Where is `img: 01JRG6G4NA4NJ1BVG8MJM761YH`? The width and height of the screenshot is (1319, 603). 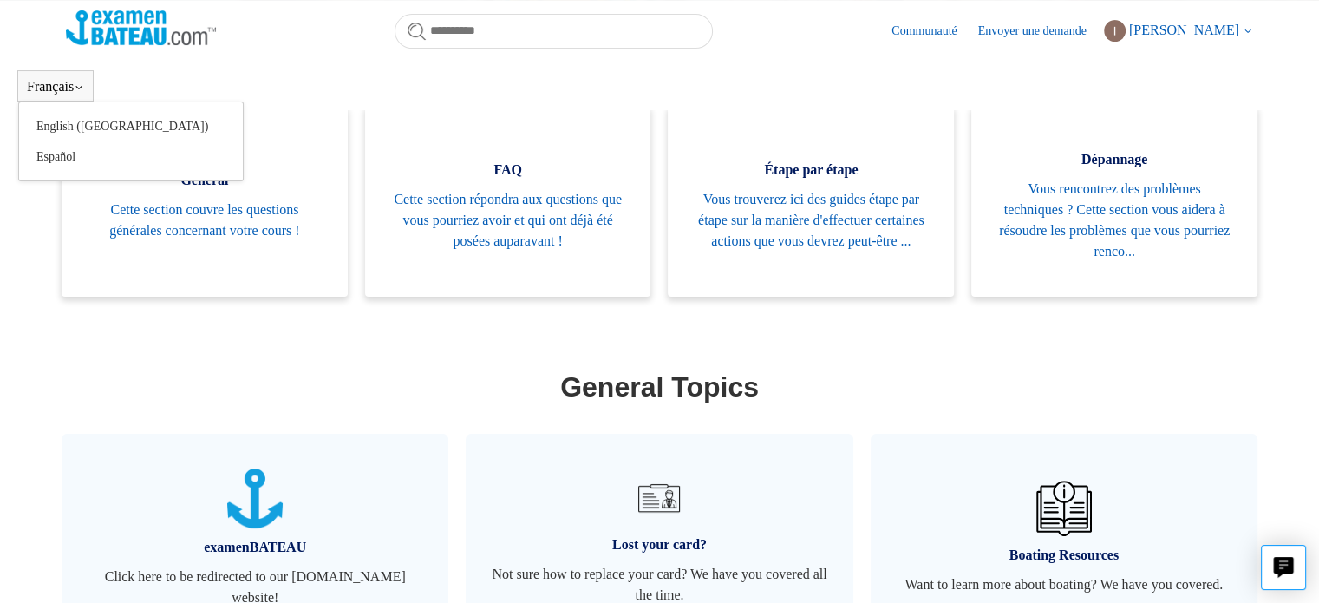
img: 01JRG6G4NA4NJ1BVG8MJM761YH is located at coordinates (659, 498).